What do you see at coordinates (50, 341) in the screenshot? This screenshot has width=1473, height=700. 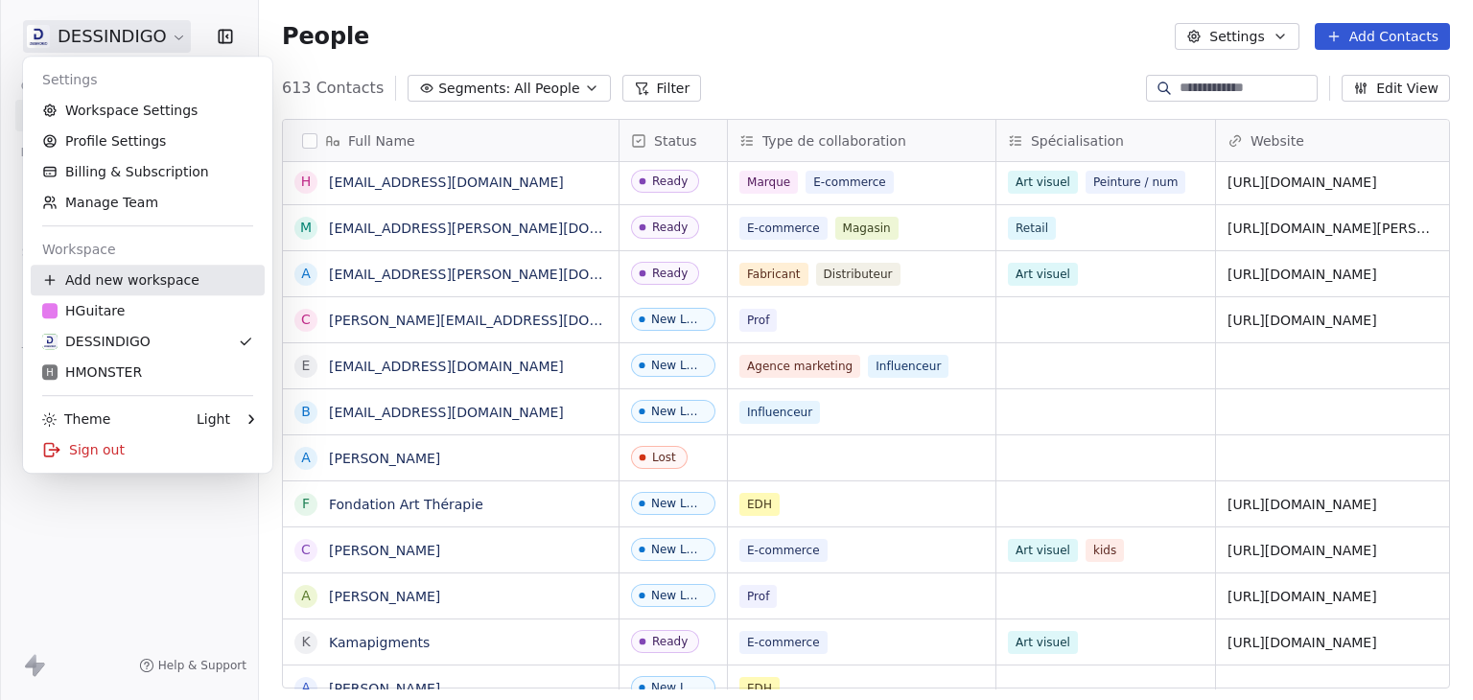 I see `img: DD.jpeg` at bounding box center [50, 341].